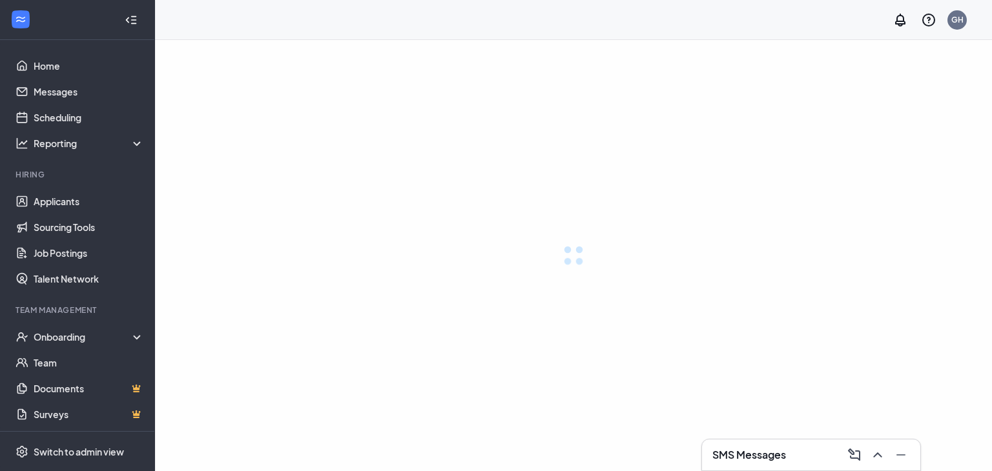 This screenshot has width=992, height=471. Describe the element at coordinates (88, 363) in the screenshot. I see `a: Team` at that location.